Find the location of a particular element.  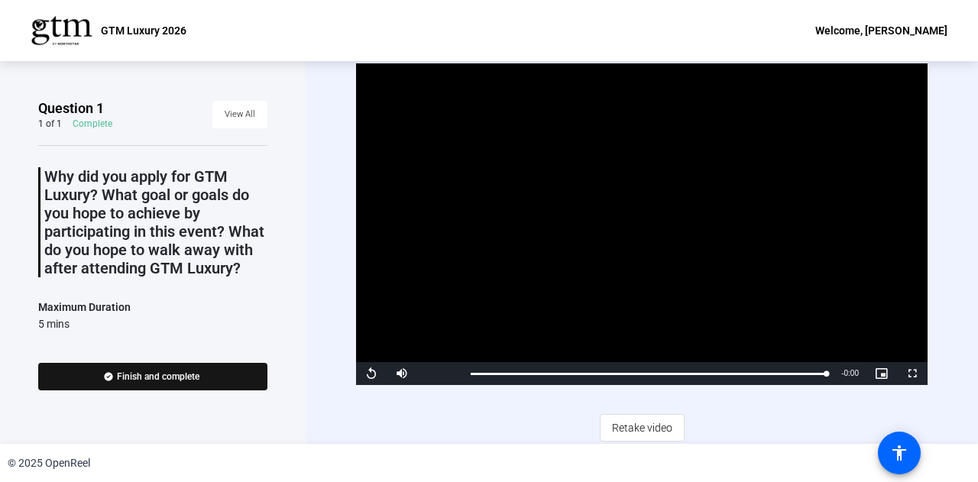

button: View All is located at coordinates (240, 115).